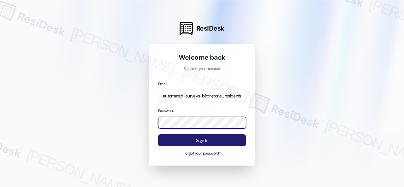  I want to click on span: ResiDesk, so click(210, 28).